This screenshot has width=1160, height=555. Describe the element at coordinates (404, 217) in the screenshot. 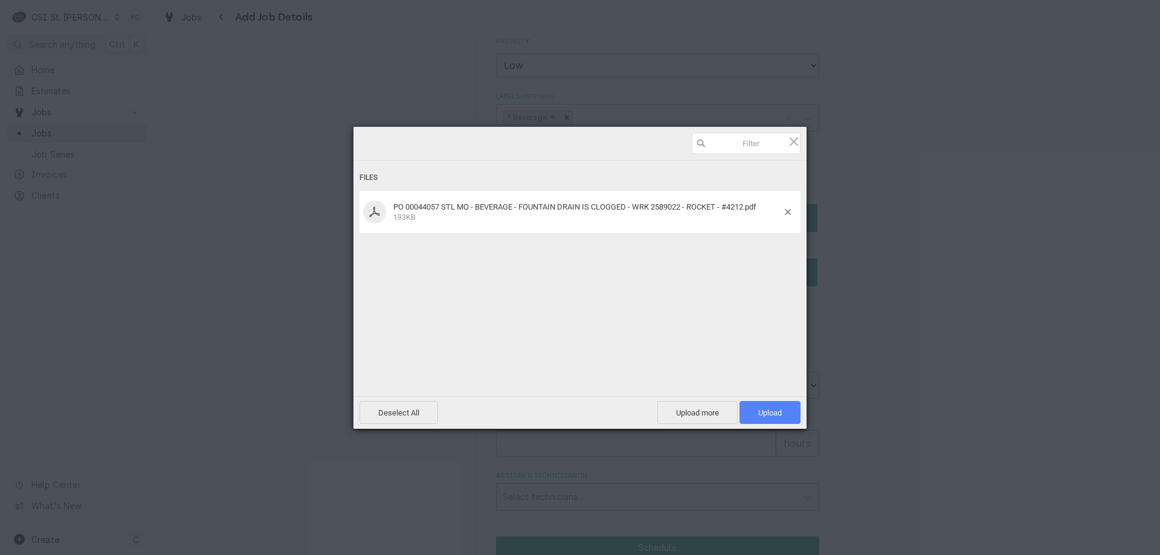

I see `span: 193KB` at that location.